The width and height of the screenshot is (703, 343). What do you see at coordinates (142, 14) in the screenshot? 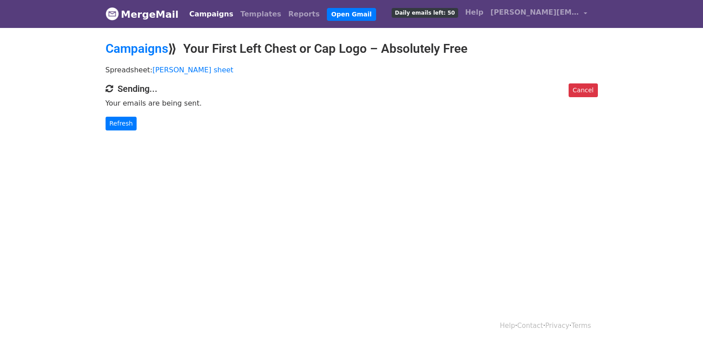
I see `a: MergeMail` at bounding box center [142, 14].